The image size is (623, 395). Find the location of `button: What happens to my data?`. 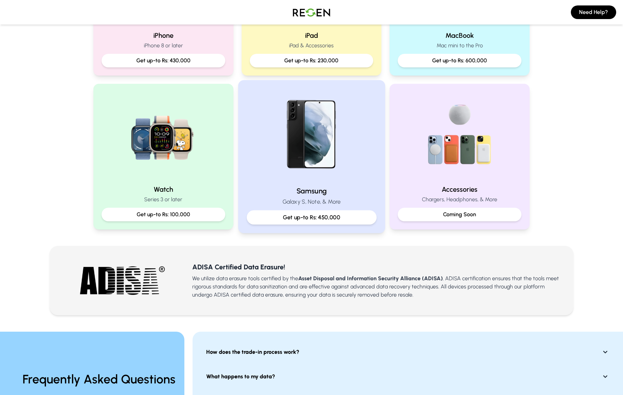

button: What happens to my data? is located at coordinates (407, 377).